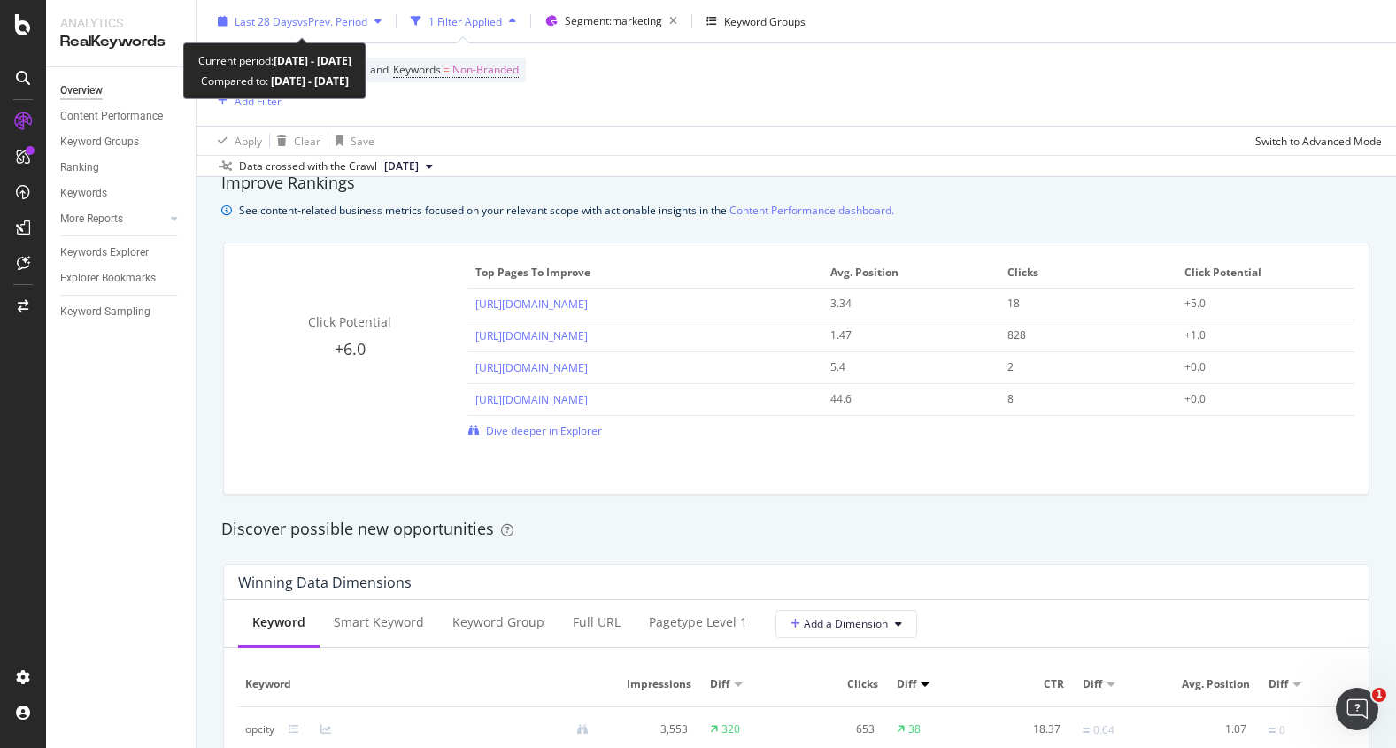 Image resolution: width=1396 pixels, height=748 pixels. I want to click on span: +6.0, so click(350, 349).